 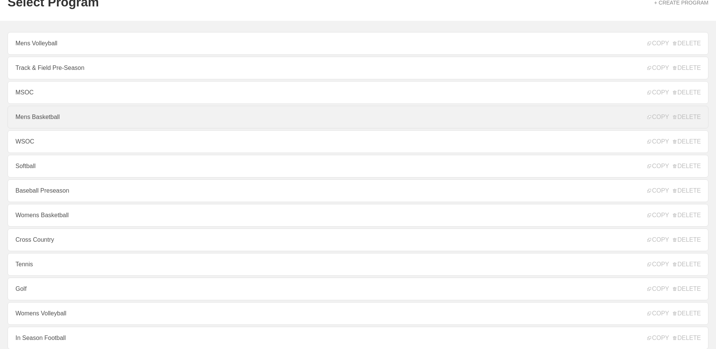 What do you see at coordinates (358, 313) in the screenshot?
I see `a: Womens Volleyball` at bounding box center [358, 313].